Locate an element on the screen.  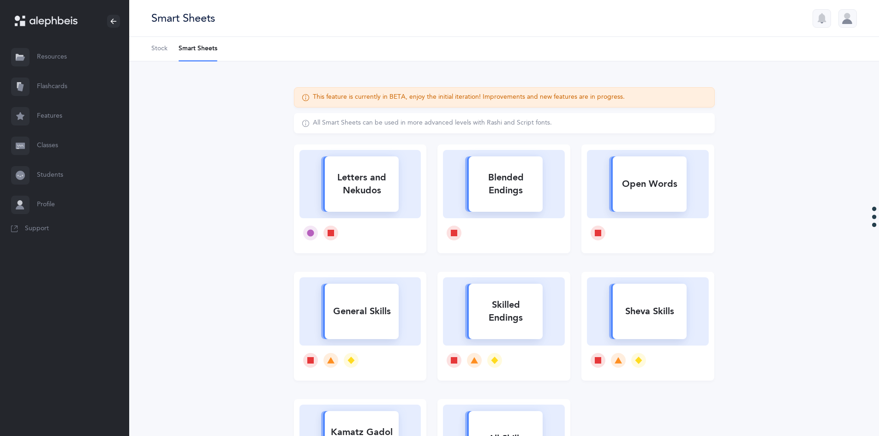
div: Blended Endings is located at coordinates (506, 184).